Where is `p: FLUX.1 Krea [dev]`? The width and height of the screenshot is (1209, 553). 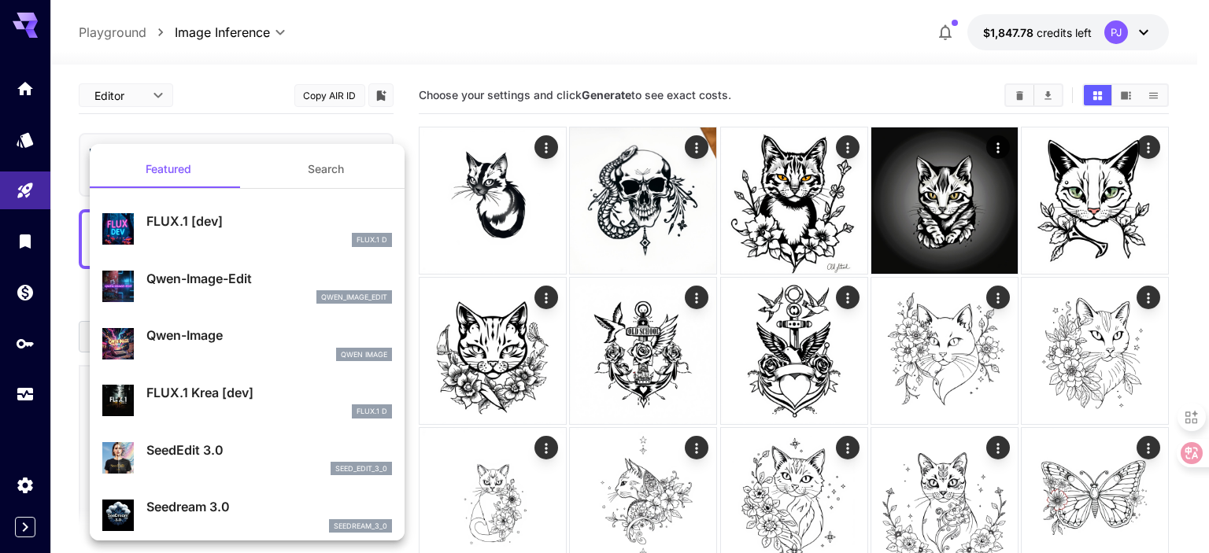
p: FLUX.1 Krea [dev] is located at coordinates (269, 393).